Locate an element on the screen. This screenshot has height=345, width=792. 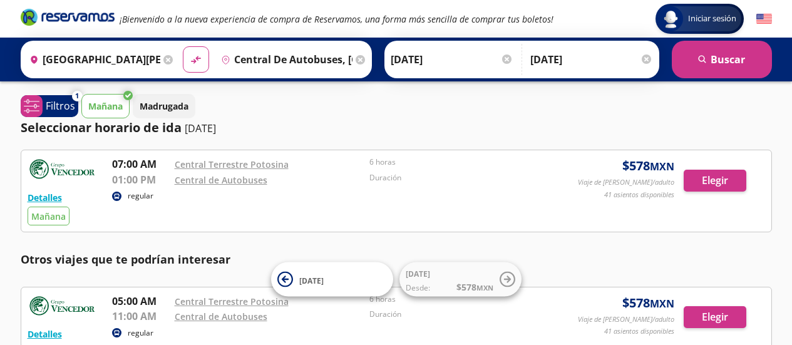
button: Madrugada is located at coordinates (164, 106).